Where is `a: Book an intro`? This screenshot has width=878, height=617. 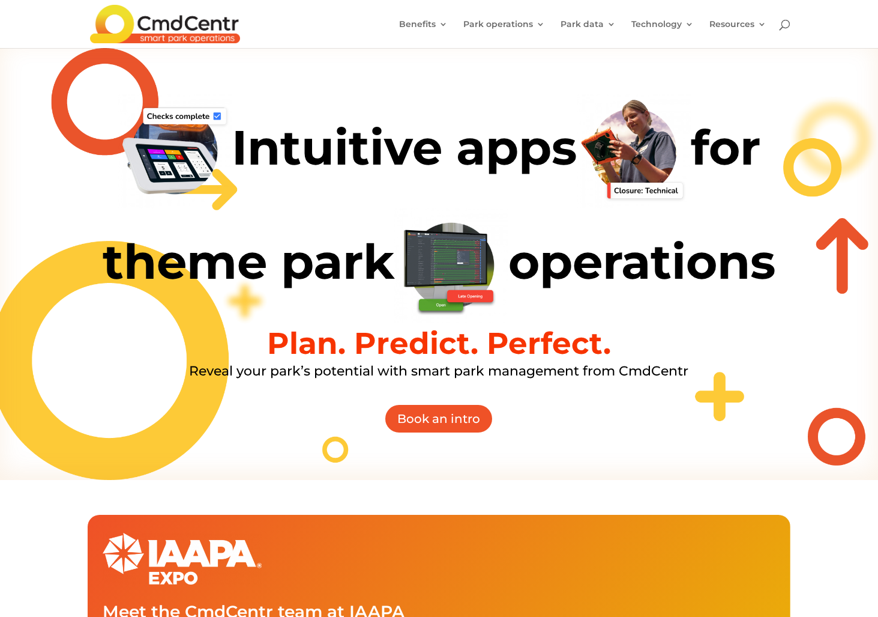 a: Book an intro is located at coordinates (439, 419).